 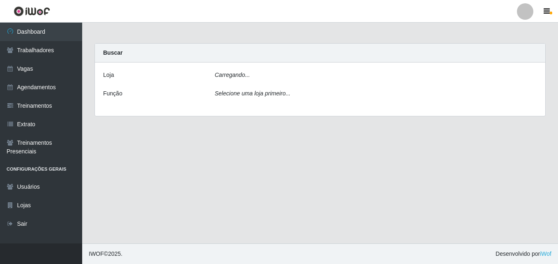 What do you see at coordinates (32, 11) in the screenshot?
I see `img: CoreUI Logo` at bounding box center [32, 11].